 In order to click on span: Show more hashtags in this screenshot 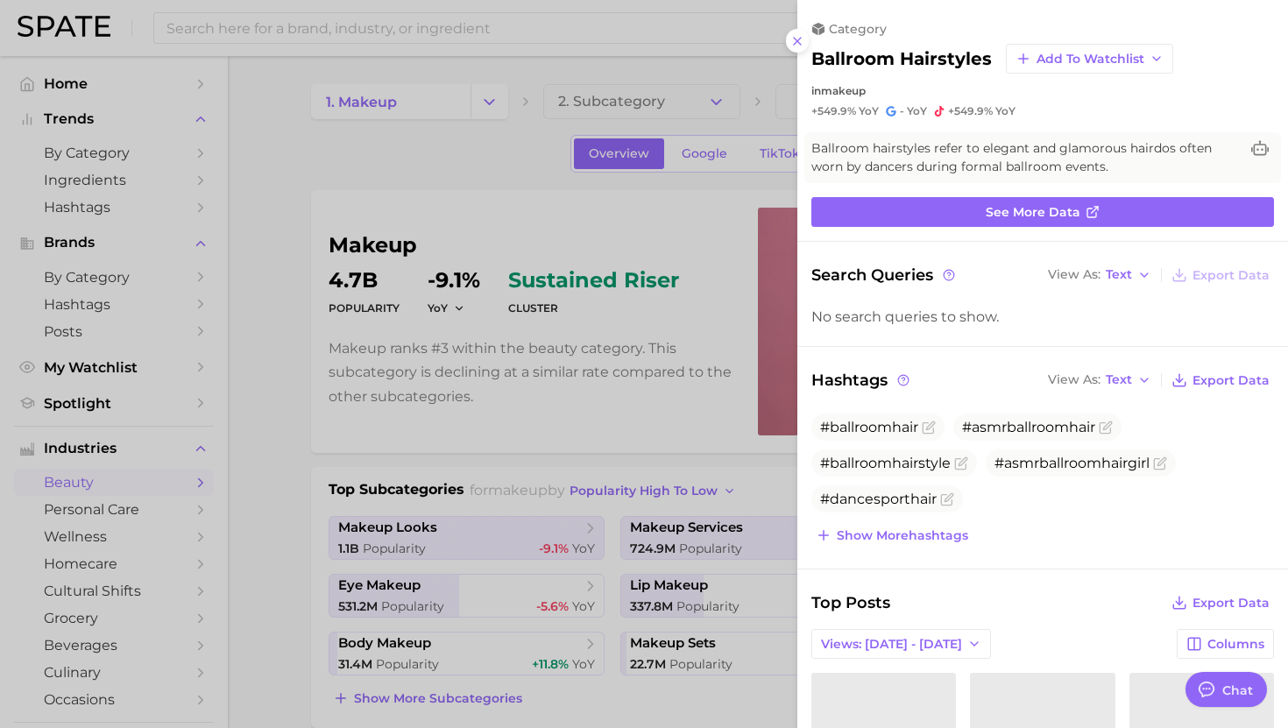, I will do `click(902, 535)`.